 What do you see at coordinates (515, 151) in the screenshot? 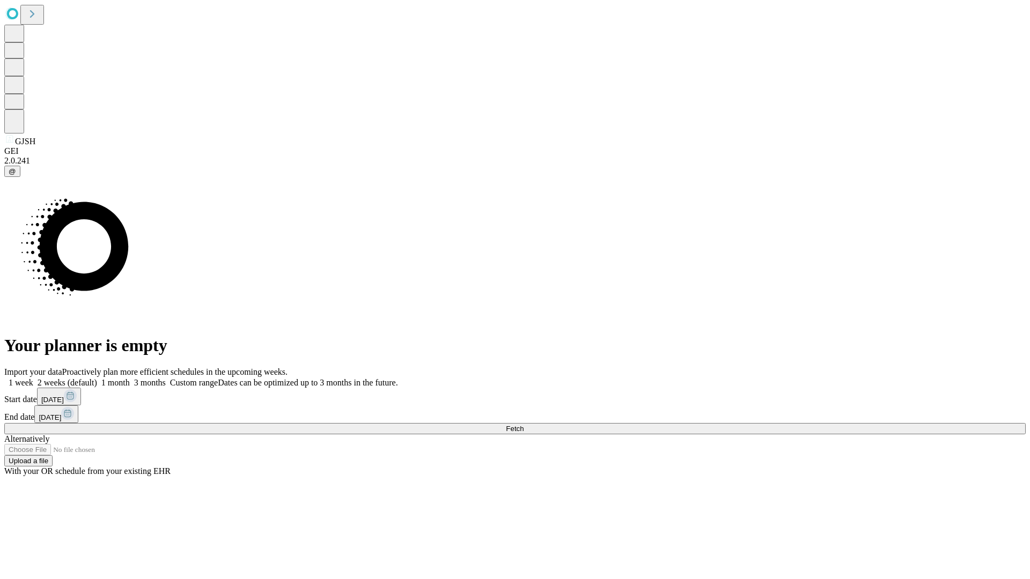
I see `div: GEI` at bounding box center [515, 151].